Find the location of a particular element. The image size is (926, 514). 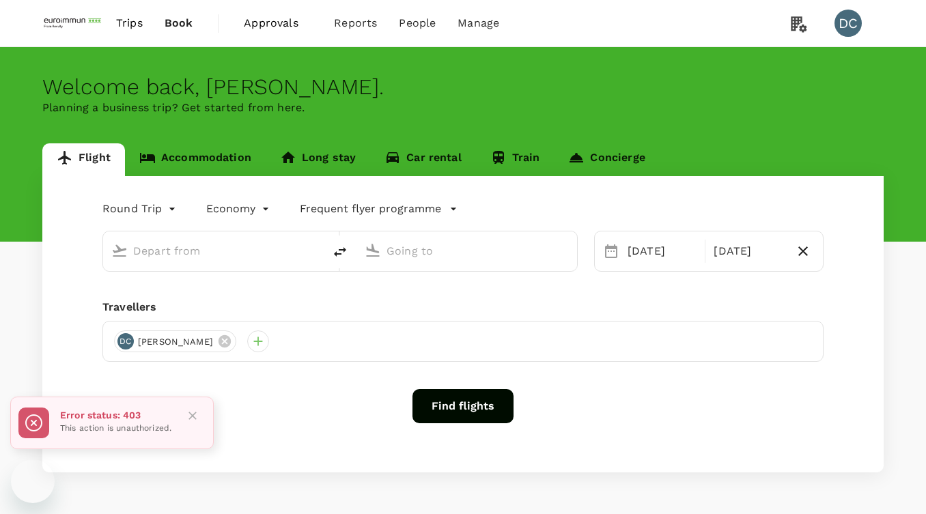

span: Approvals is located at coordinates (278, 23).